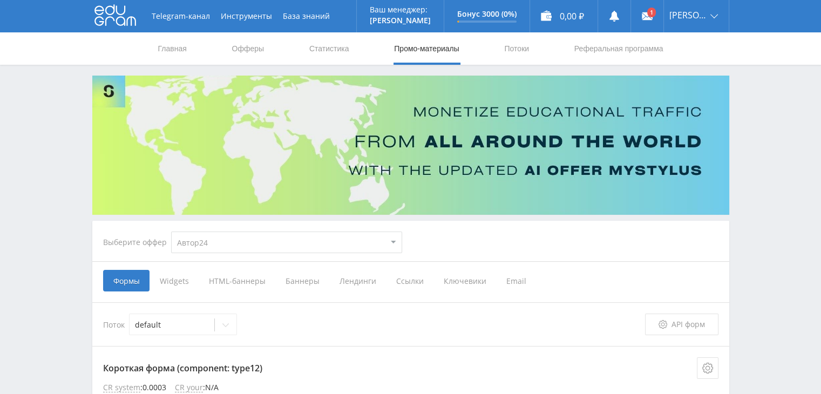 This screenshot has width=821, height=394. I want to click on span: CR your, so click(189, 387).